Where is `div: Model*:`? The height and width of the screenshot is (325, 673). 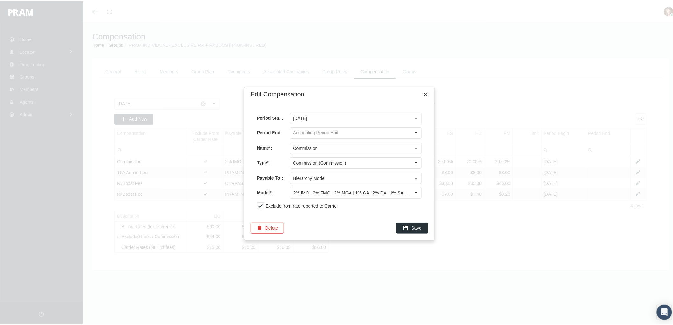 div: Model*: is located at coordinates (273, 191).